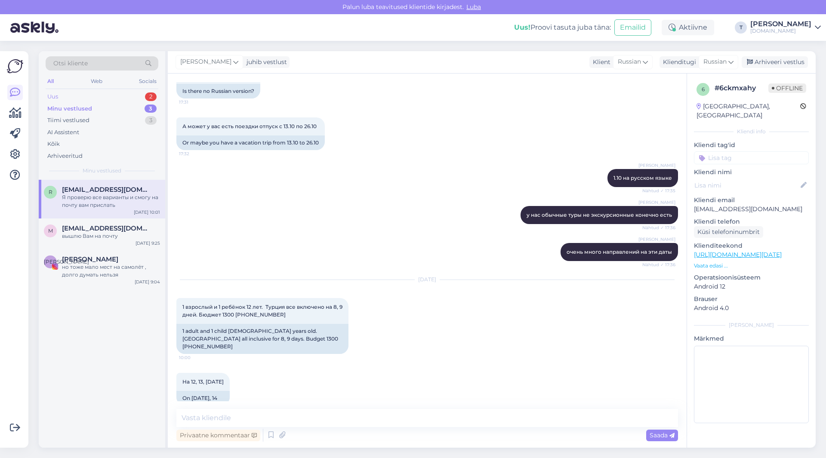  I want to click on div: Minu vestlused, so click(70, 109).